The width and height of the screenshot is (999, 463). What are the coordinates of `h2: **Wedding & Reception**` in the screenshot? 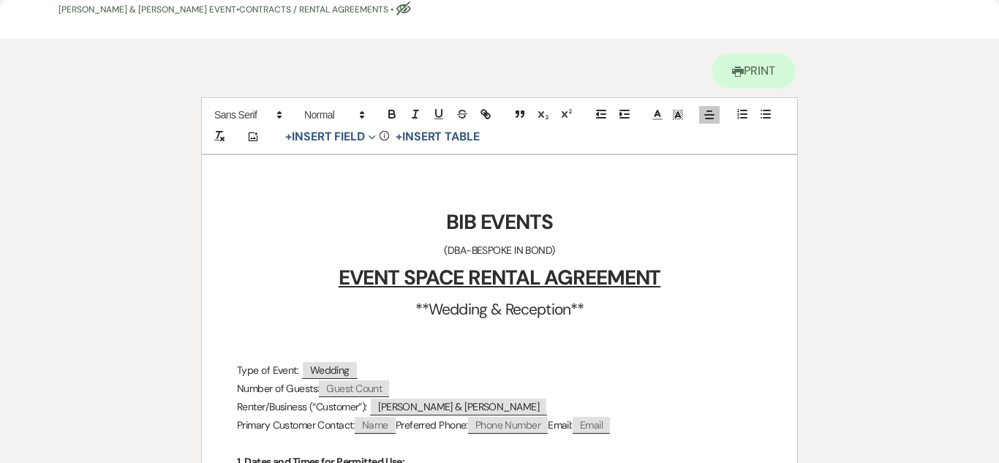 It's located at (499, 310).